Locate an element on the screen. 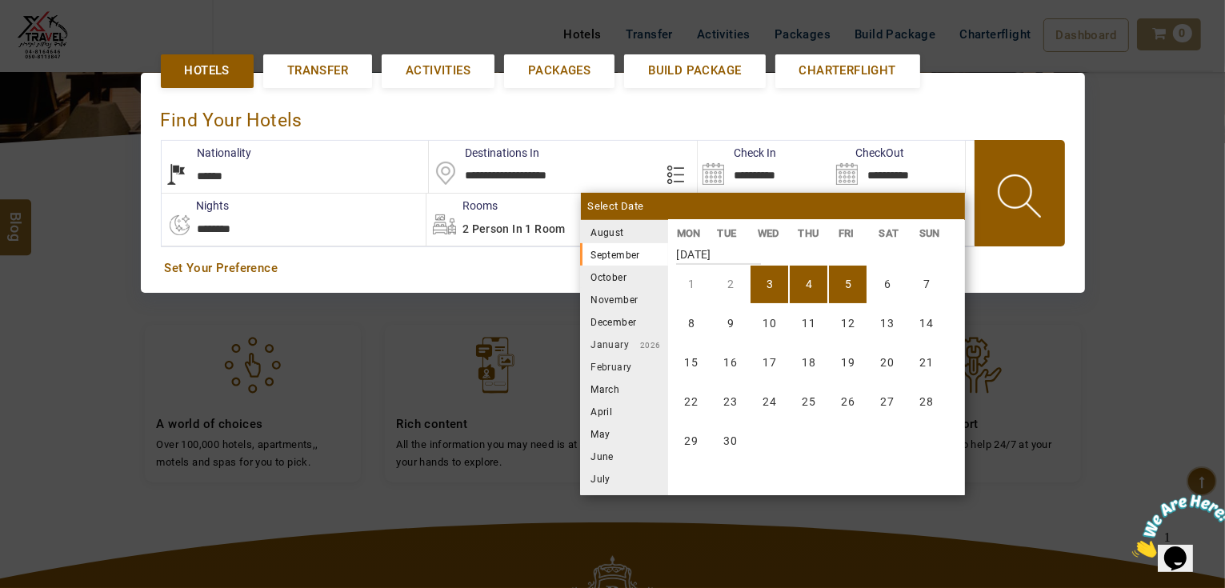 Image resolution: width=1225 pixels, height=588 pixels. li: Thursday, 25 September 2025 is located at coordinates (808, 402).